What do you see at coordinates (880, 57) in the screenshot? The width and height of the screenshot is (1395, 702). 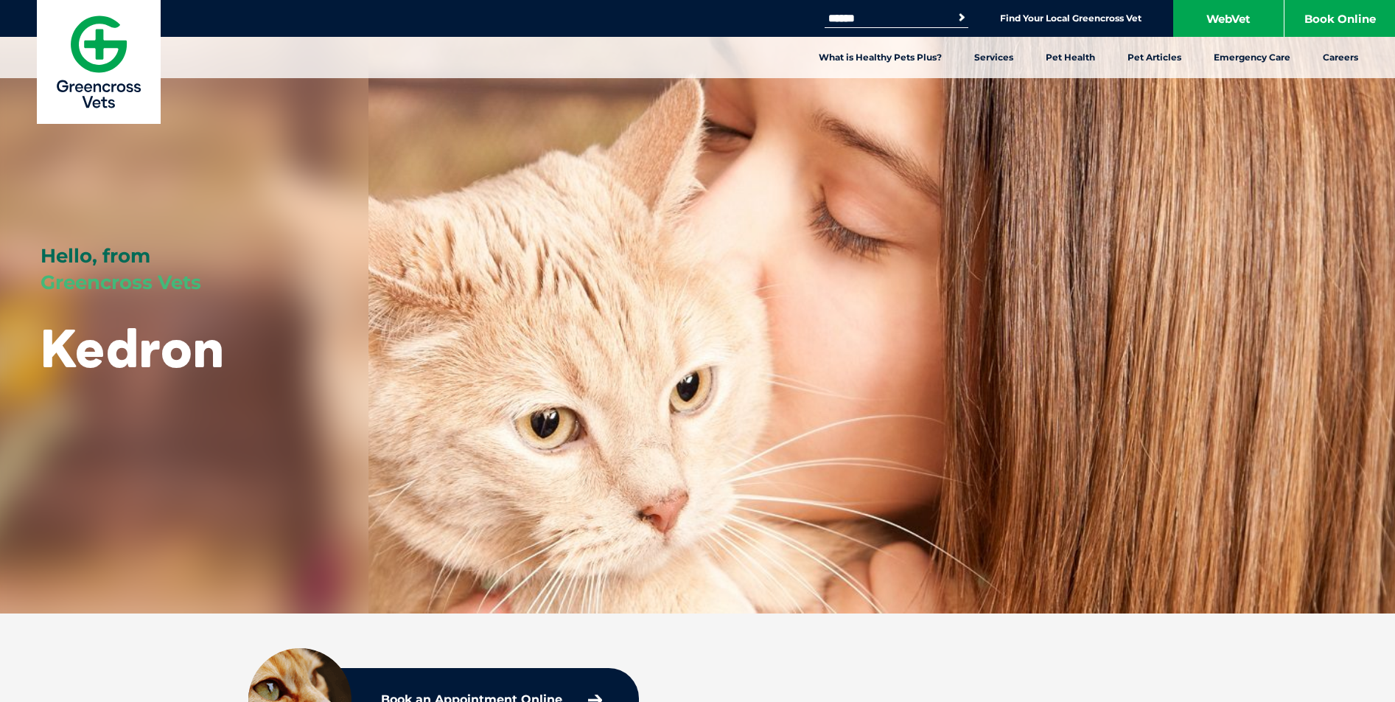 I see `a: What is Healthy Pets Plus?` at bounding box center [880, 57].